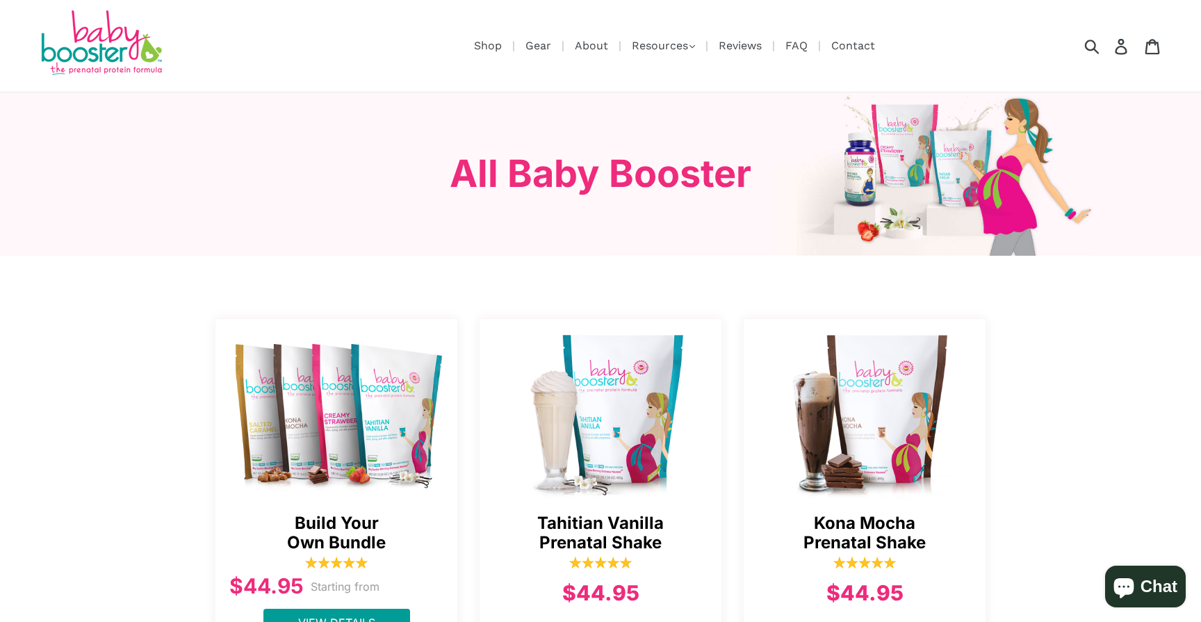 This screenshot has height=622, width=1201. What do you see at coordinates (865, 409) in the screenshot?
I see `a: Kona Mocha Prenatal Shake - Ships Same Day` at bounding box center [865, 409].